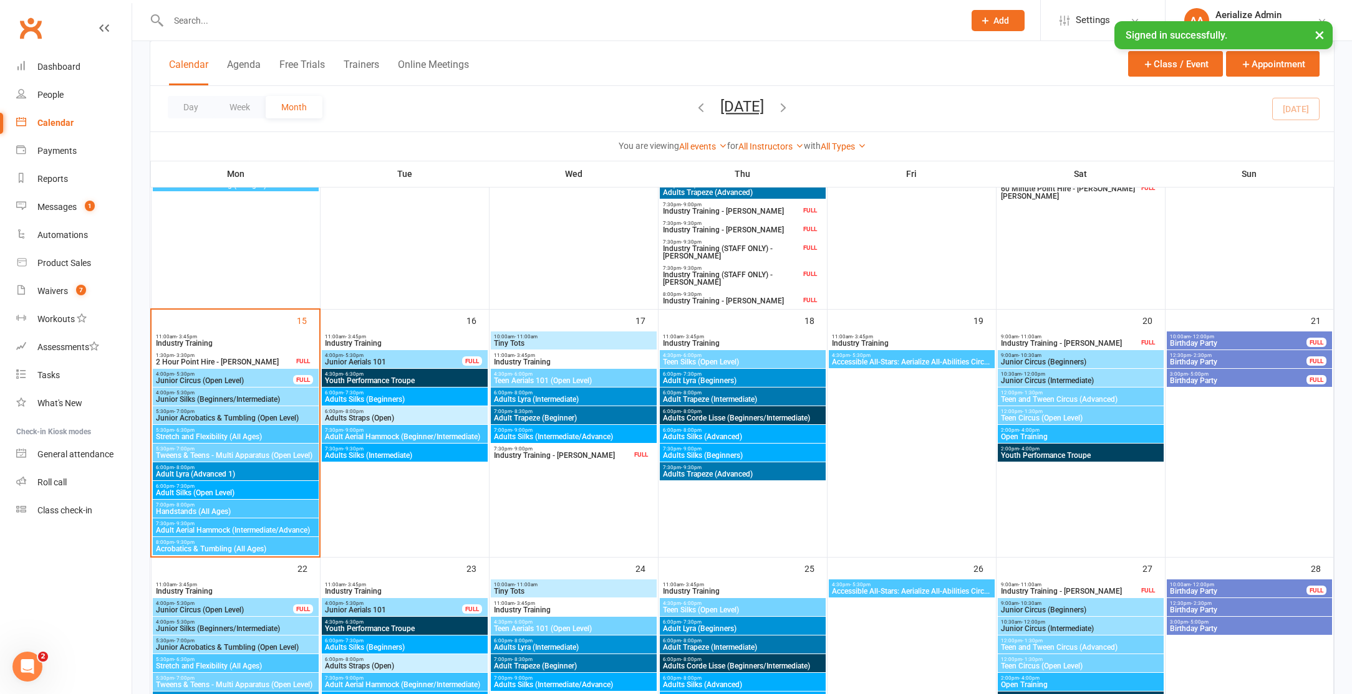 The image size is (1352, 694). Describe the element at coordinates (1080, 430) in the screenshot. I see `span: 2:00pm` at that location.